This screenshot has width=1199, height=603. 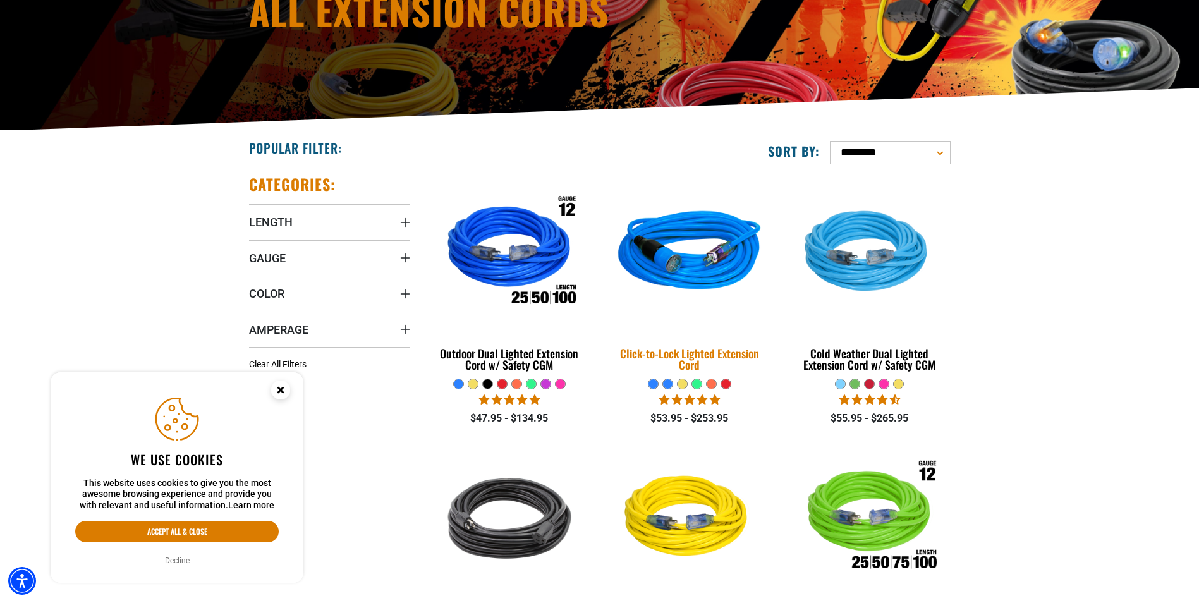 I want to click on img: yellow, so click(x=690, y=518).